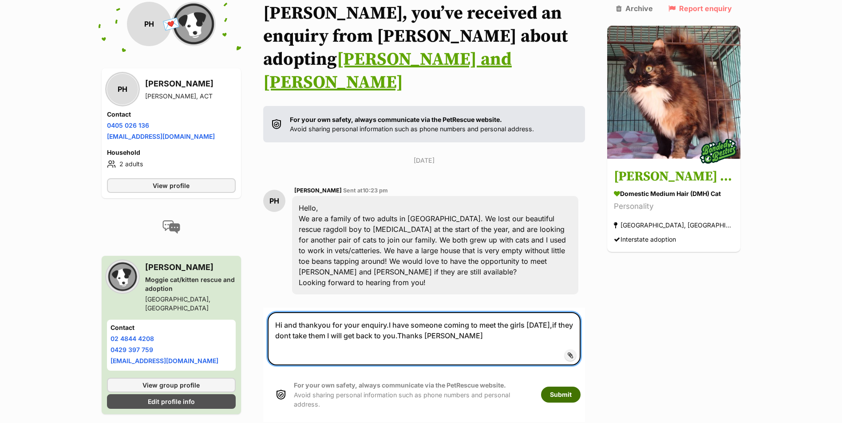 The image size is (842, 423). I want to click on span: View profile, so click(171, 185).